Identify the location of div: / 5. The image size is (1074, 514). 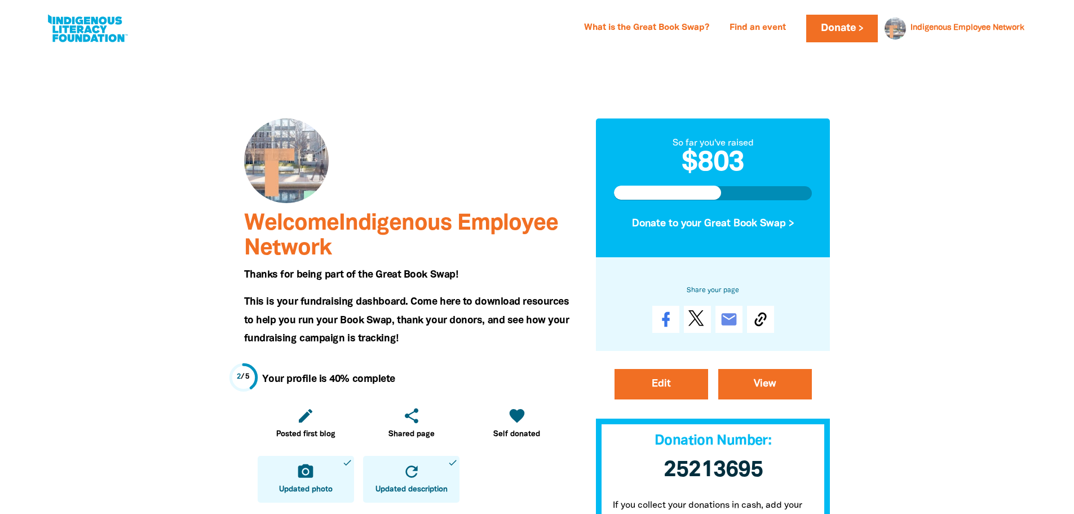
(243, 377).